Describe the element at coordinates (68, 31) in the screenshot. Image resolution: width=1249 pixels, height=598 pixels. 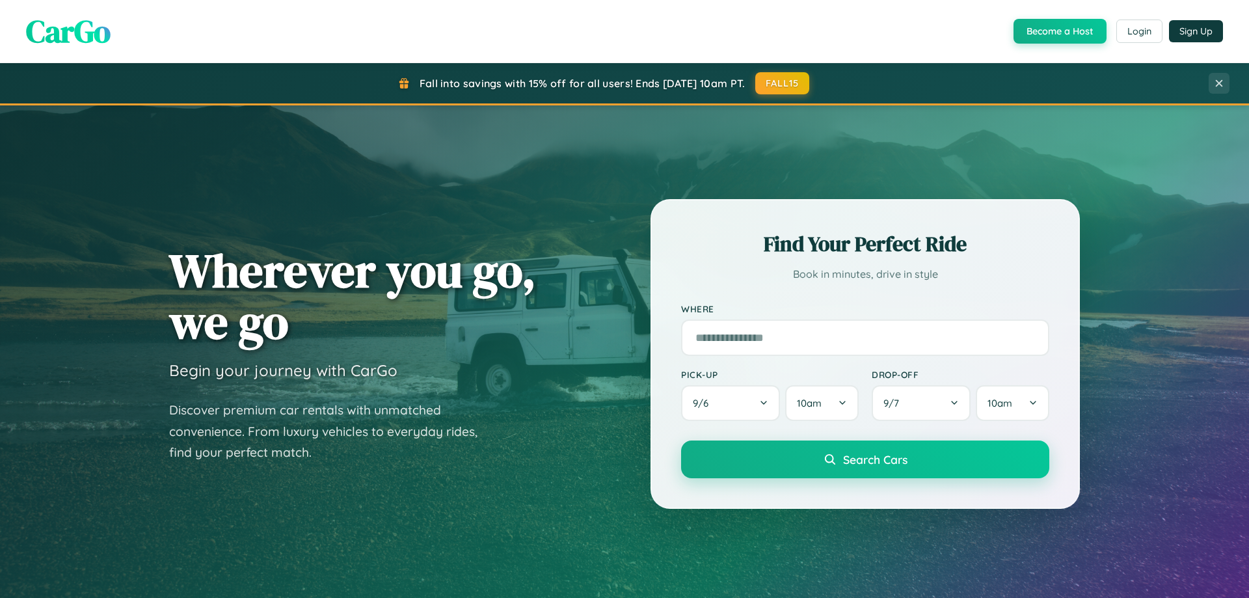
I see `span: CarGo` at that location.